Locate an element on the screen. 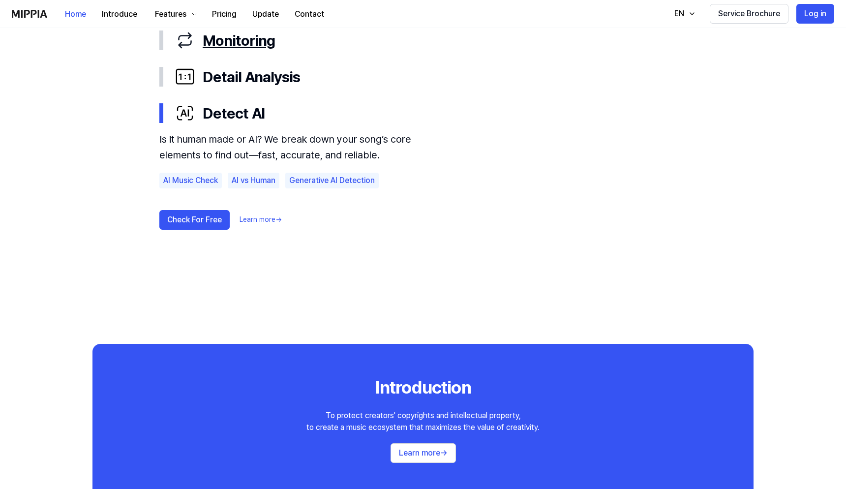 This screenshot has height=489, width=846. a: Contact is located at coordinates (309, 14).